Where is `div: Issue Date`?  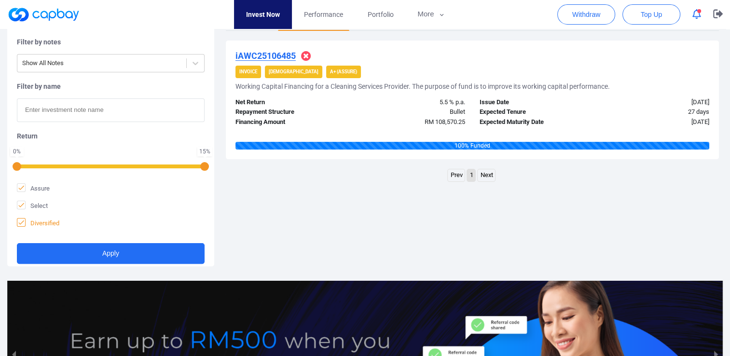 div: Issue Date is located at coordinates (533, 102).